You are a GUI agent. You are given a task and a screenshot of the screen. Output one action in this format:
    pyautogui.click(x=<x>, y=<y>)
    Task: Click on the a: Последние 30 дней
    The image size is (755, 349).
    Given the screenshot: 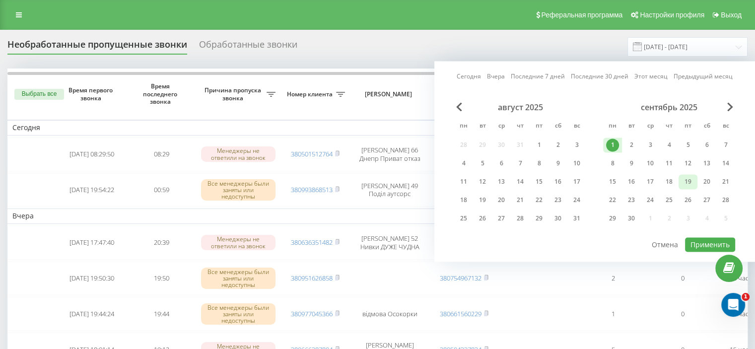 What is the action you would take?
    pyautogui.click(x=600, y=76)
    